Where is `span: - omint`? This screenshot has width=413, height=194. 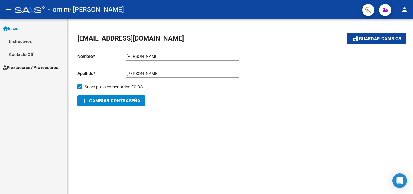 span: - omint is located at coordinates (59, 10).